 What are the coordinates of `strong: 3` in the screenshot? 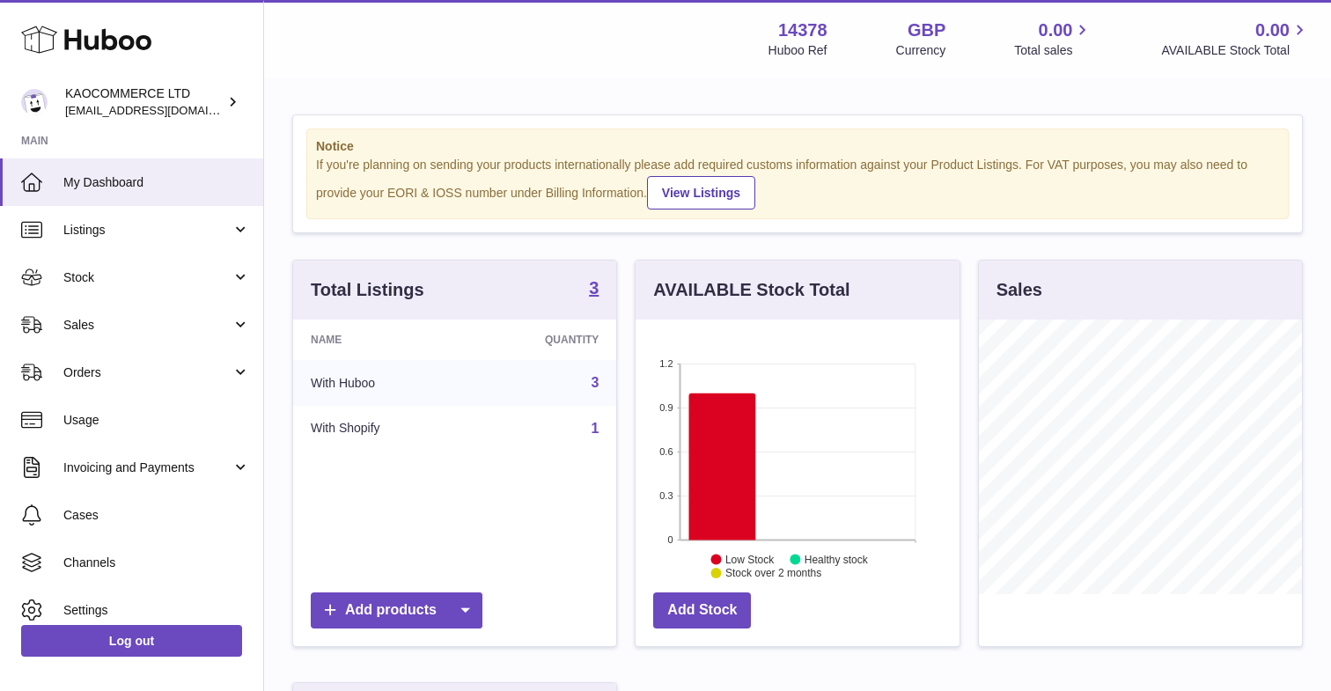 It's located at (593, 288).